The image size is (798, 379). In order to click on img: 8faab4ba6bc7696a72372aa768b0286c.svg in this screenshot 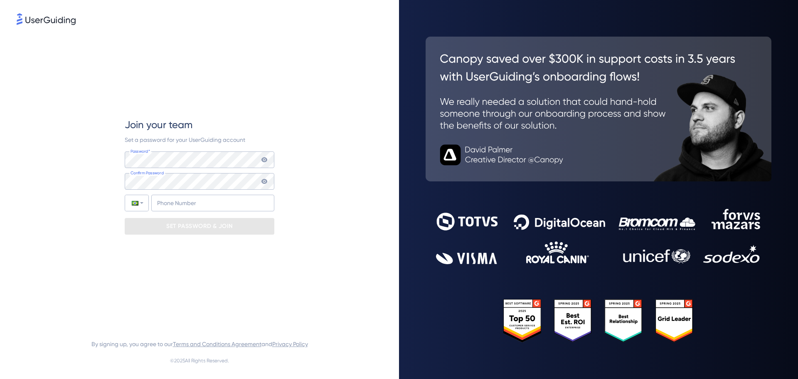, I will do `click(46, 19)`.